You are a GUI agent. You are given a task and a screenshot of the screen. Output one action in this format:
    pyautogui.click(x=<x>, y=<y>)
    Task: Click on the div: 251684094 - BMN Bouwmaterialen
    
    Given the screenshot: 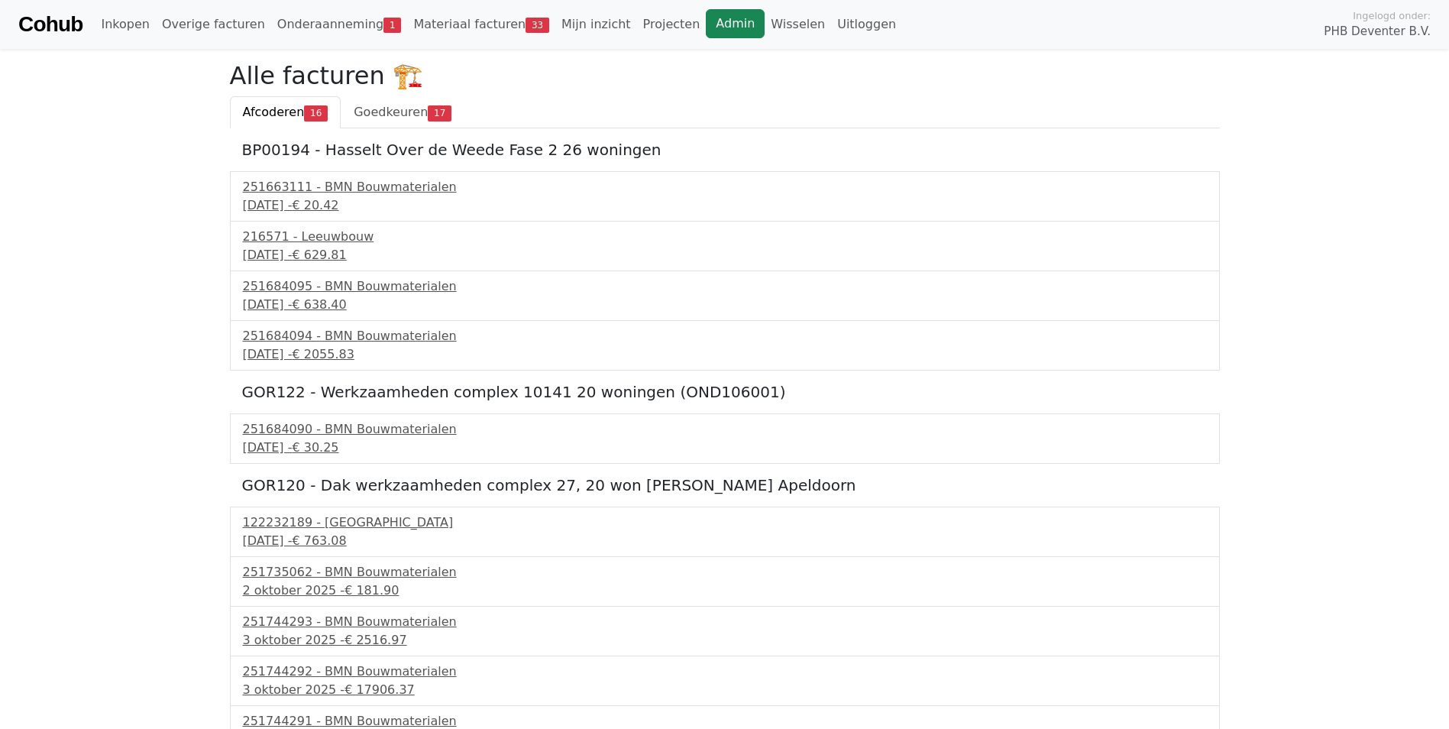 What is the action you would take?
    pyautogui.click(x=725, y=336)
    